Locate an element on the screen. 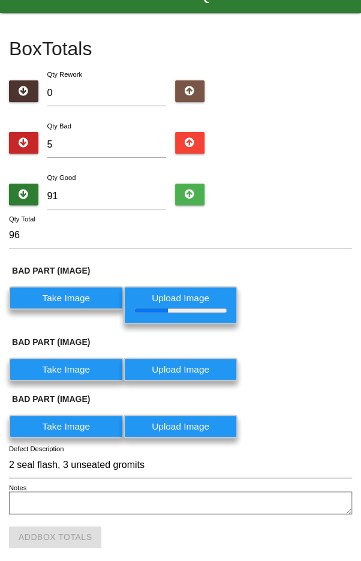  label: Qty Bad is located at coordinates (59, 126).